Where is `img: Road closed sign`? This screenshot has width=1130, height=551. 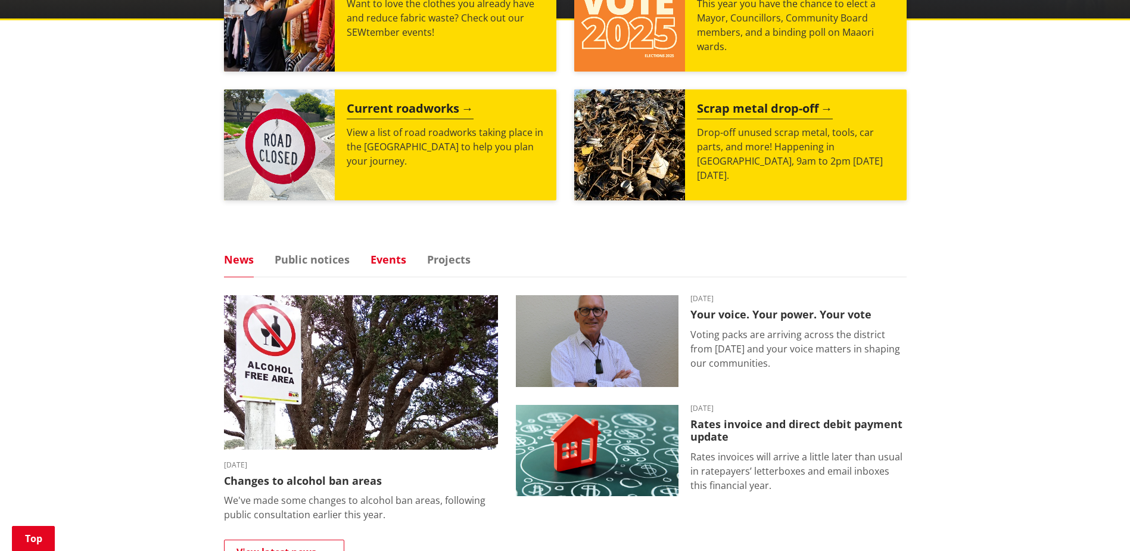 img: Road closed sign is located at coordinates (279, 145).